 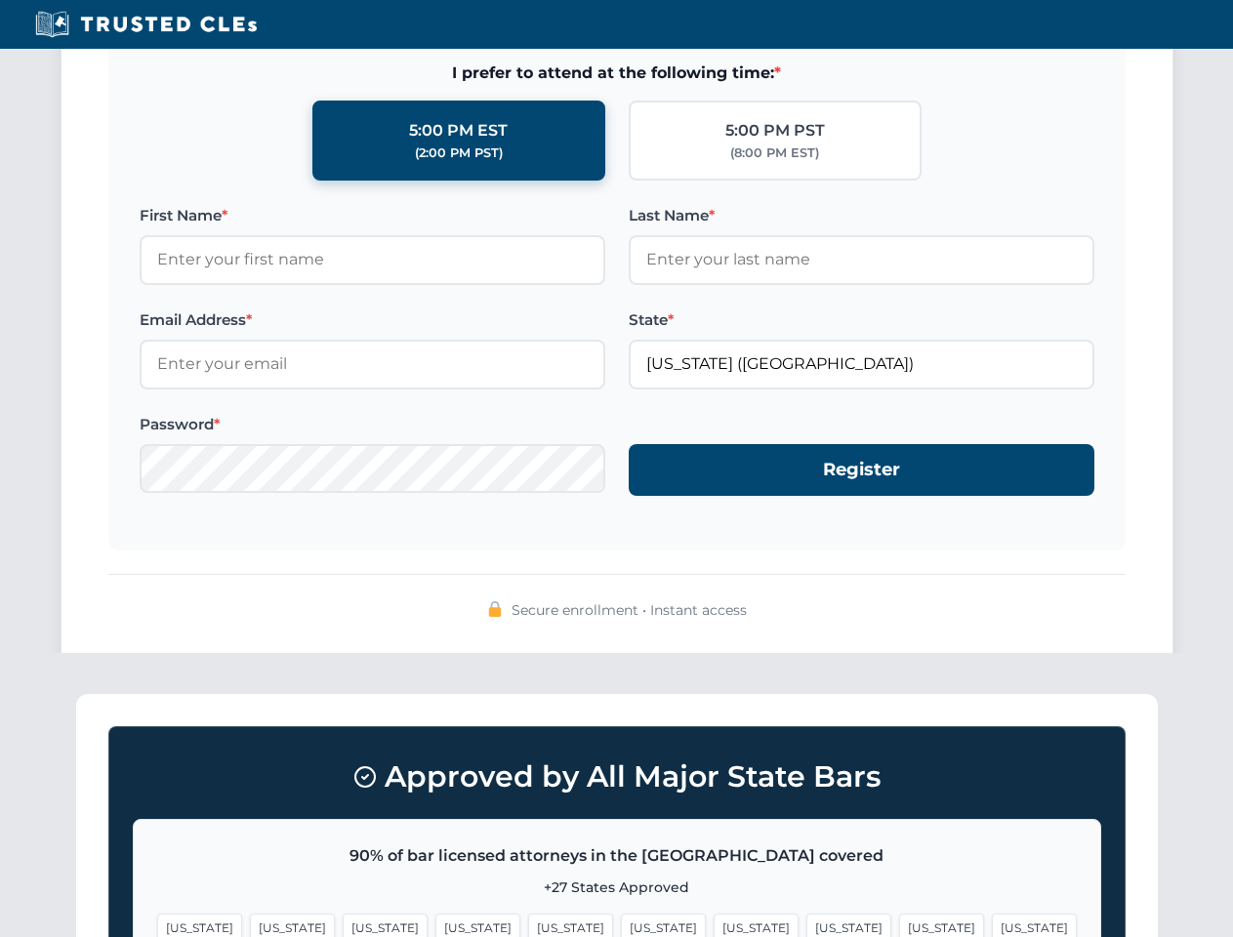 What do you see at coordinates (861, 470) in the screenshot?
I see `button: Register` at bounding box center [861, 470].